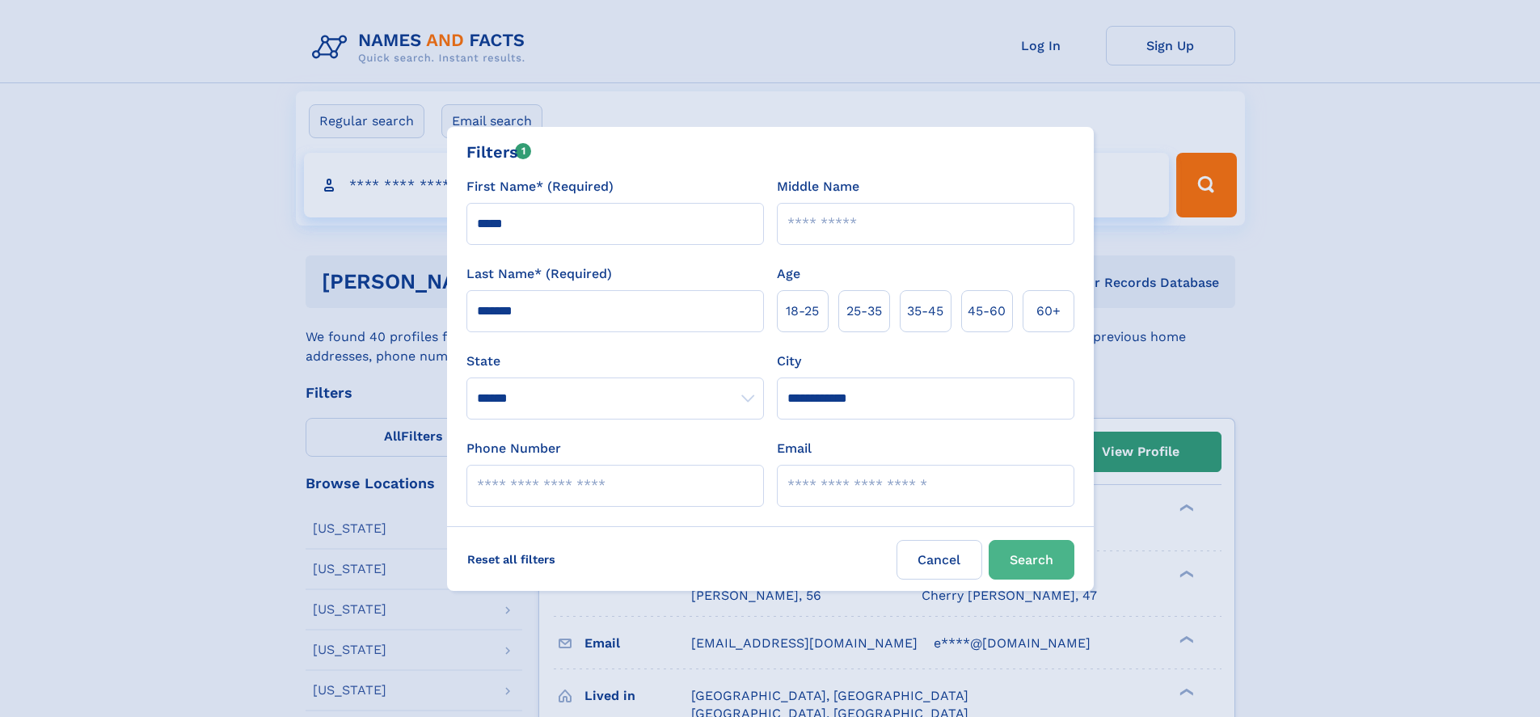 The height and width of the screenshot is (717, 1540). Describe the element at coordinates (788, 274) in the screenshot. I see `label: Age` at that location.